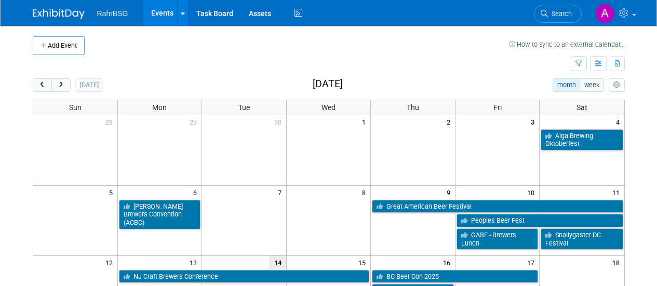 Image resolution: width=657 pixels, height=286 pixels. I want to click on a: Alga Brewing Oktoberfest, so click(582, 140).